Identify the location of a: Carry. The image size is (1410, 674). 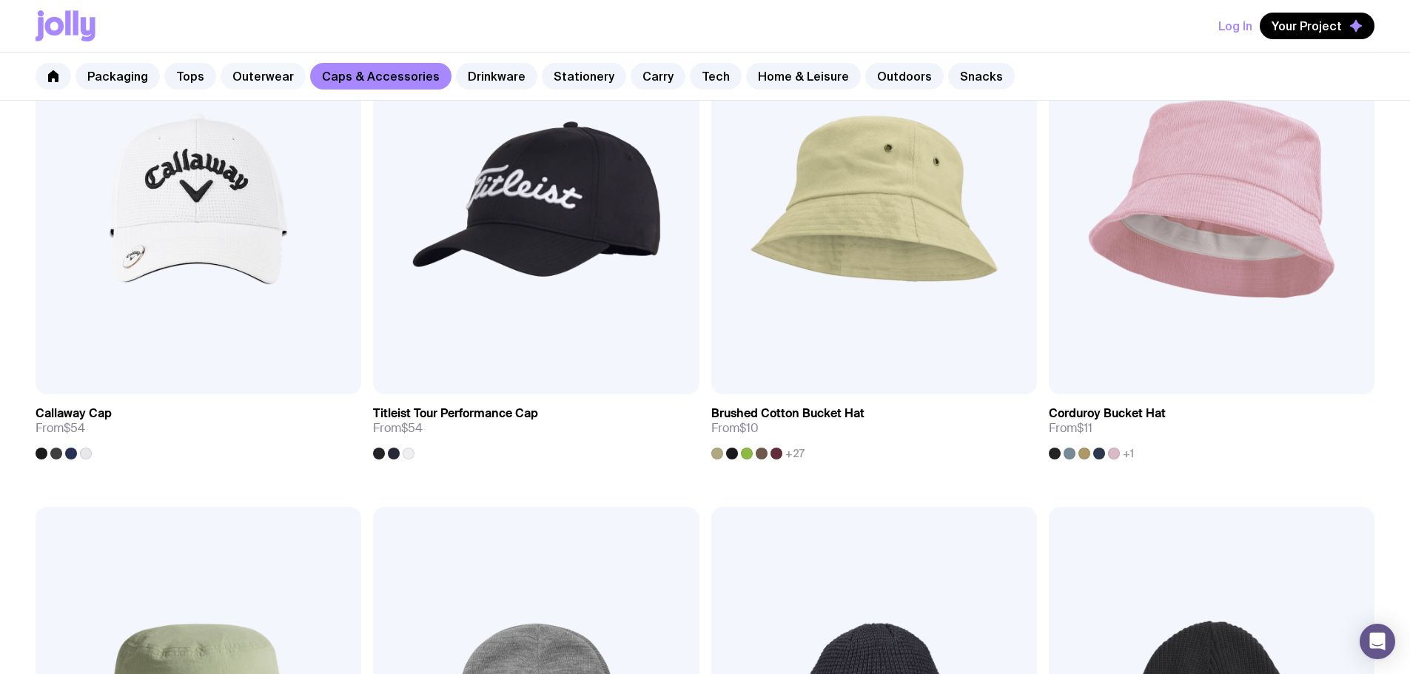
(658, 76).